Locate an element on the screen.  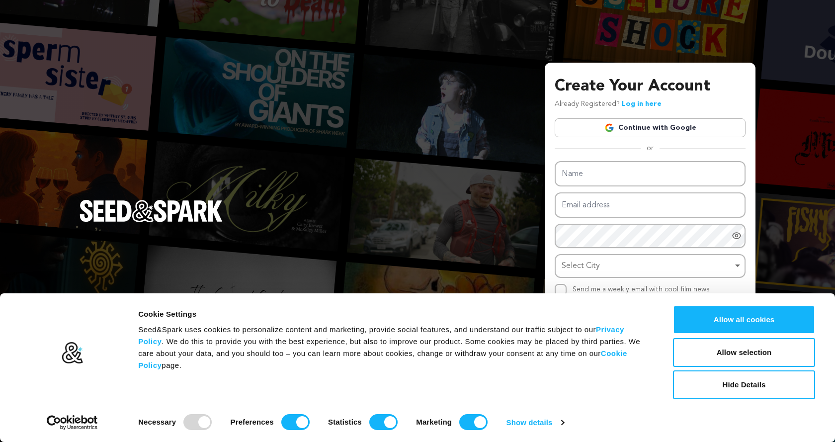
p: Already Registered? is located at coordinates (608, 104).